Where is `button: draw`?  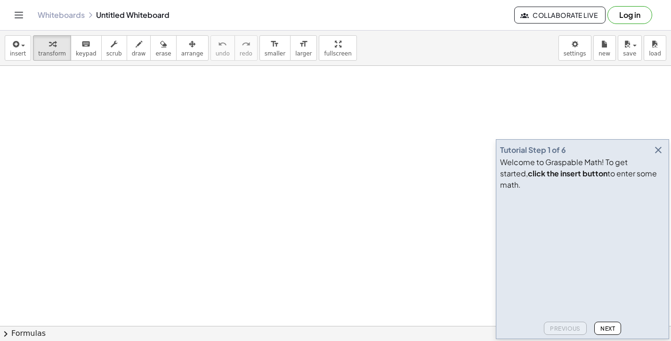
button: draw is located at coordinates (139, 48).